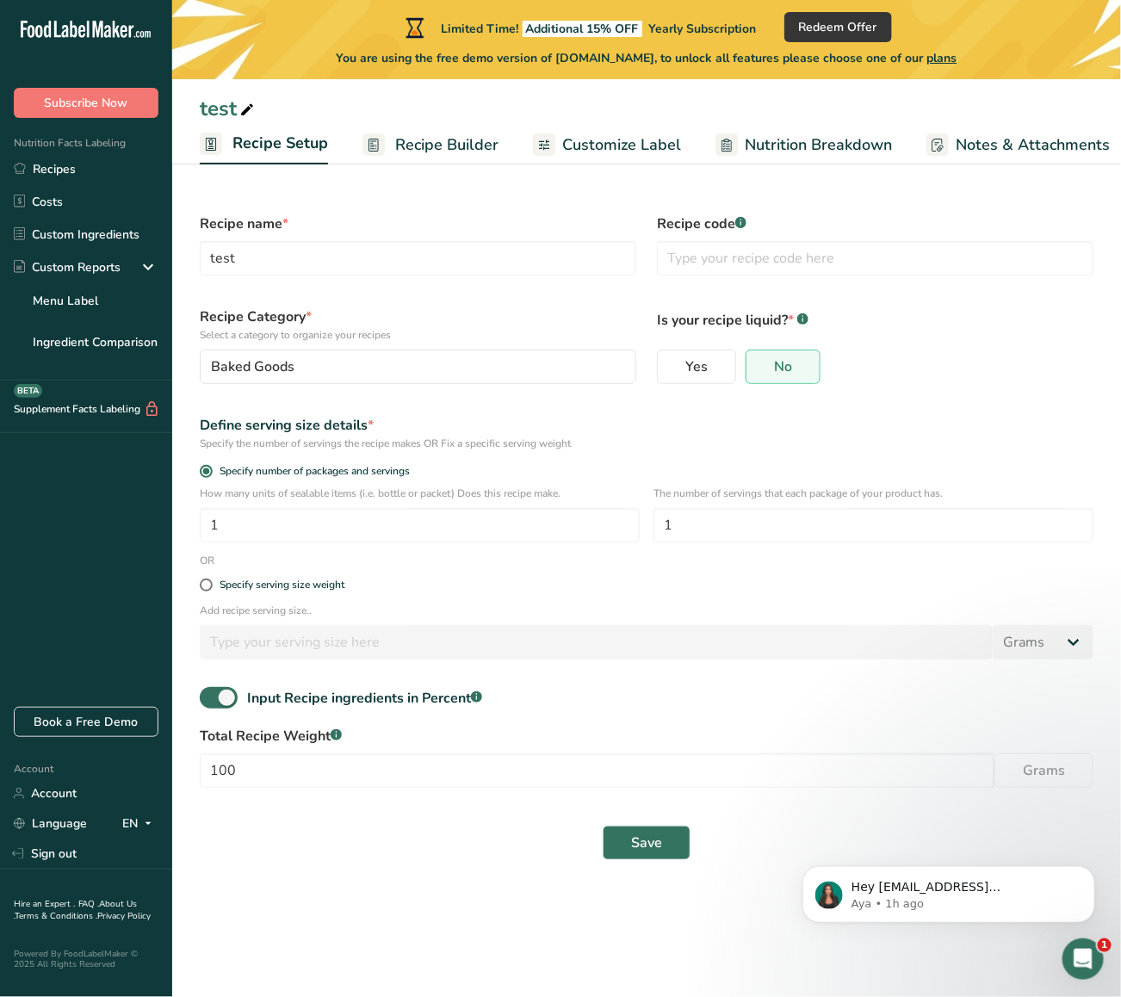  What do you see at coordinates (942, 58) in the screenshot?
I see `span: plans` at bounding box center [942, 58].